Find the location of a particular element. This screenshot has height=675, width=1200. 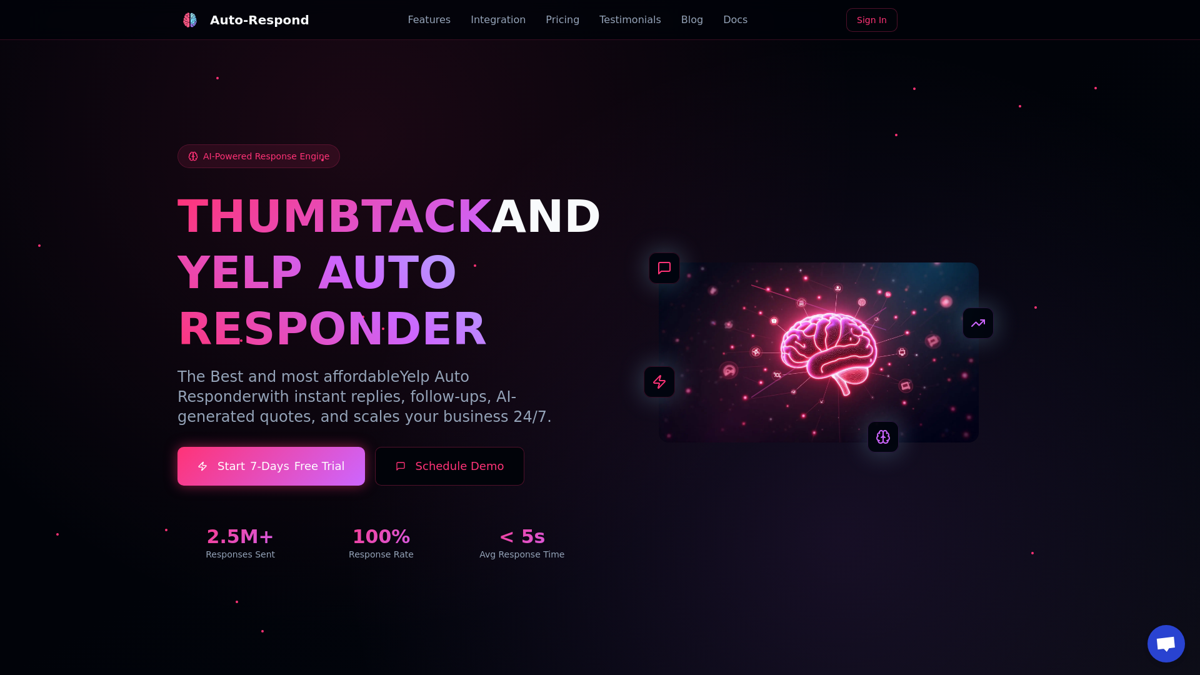

div: Open chat is located at coordinates (1166, 644).